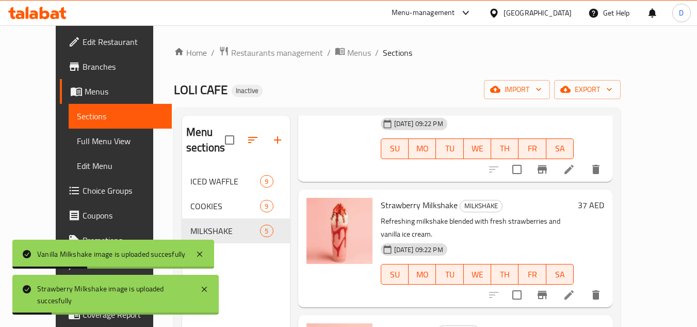 The height and width of the screenshot is (327, 697). I want to click on nav: Menu sections, so click(236, 206).